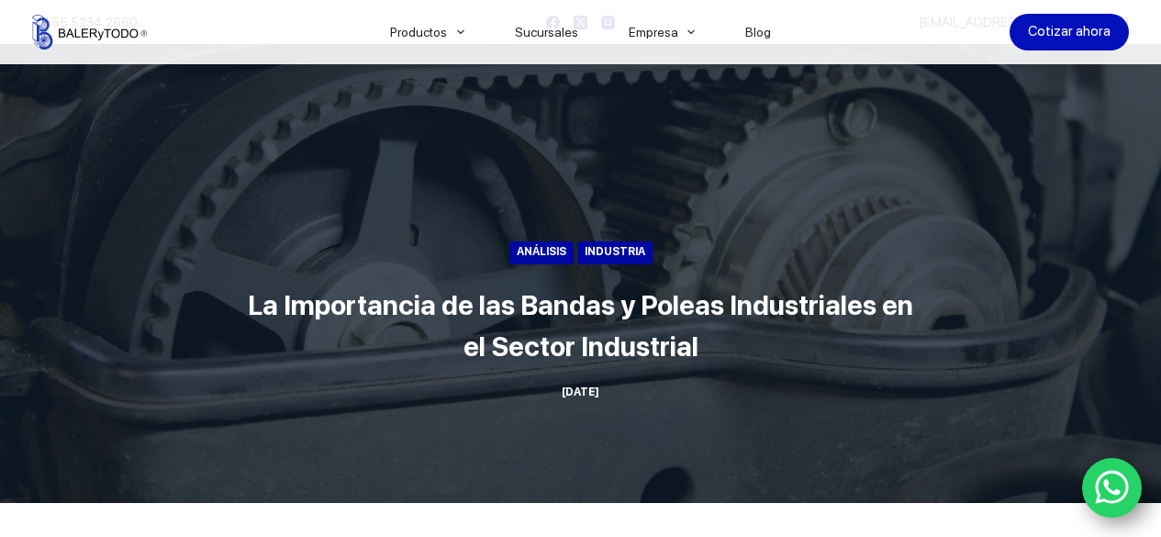 The height and width of the screenshot is (537, 1161). I want to click on a: Cotizar ahora, so click(1069, 32).